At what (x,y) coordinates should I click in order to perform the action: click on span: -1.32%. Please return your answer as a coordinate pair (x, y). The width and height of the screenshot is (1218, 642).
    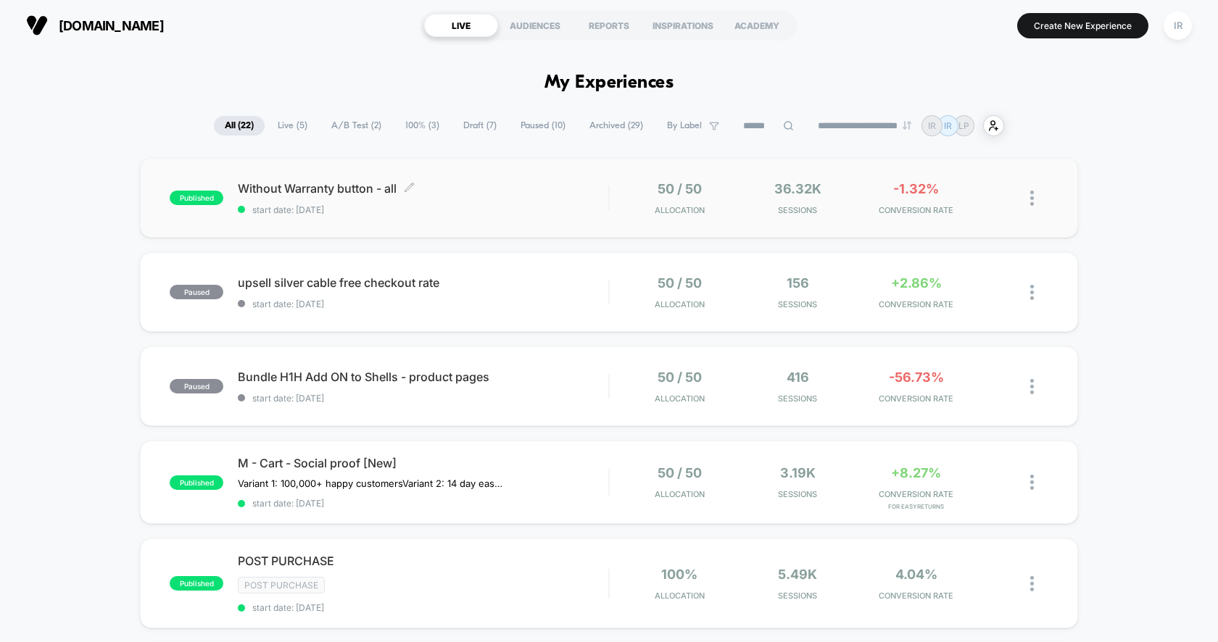
    Looking at the image, I should click on (916, 189).